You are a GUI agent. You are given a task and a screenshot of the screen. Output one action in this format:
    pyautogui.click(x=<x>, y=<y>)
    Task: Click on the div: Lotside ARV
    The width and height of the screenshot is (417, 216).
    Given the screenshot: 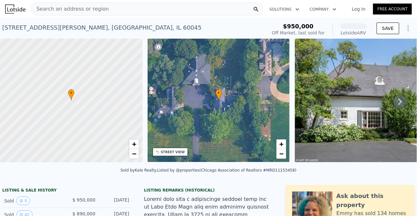 What is the action you would take?
    pyautogui.click(x=354, y=33)
    